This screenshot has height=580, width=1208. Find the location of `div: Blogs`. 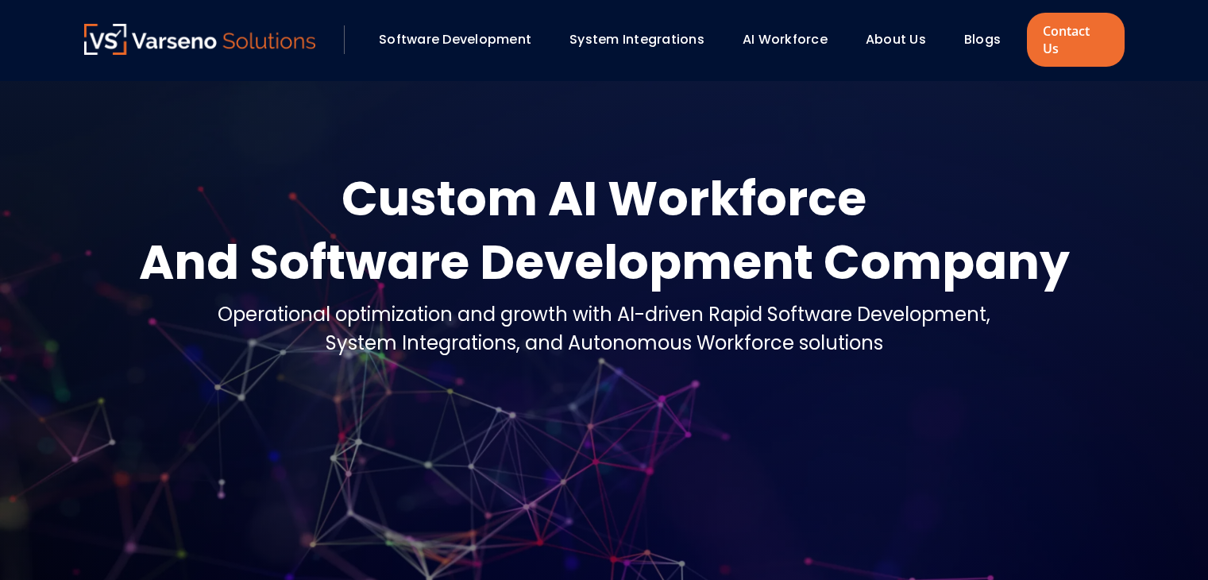

div: Blogs is located at coordinates (990, 40).